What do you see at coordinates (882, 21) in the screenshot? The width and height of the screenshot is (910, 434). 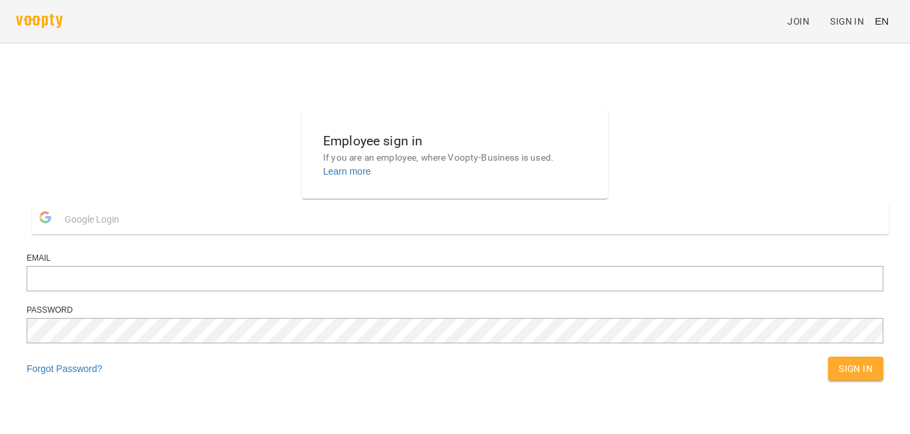 I see `button: EN` at bounding box center [882, 21].